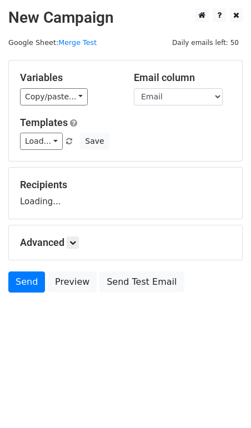  Describe the element at coordinates (68, 78) in the screenshot. I see `h5: Variables` at that location.